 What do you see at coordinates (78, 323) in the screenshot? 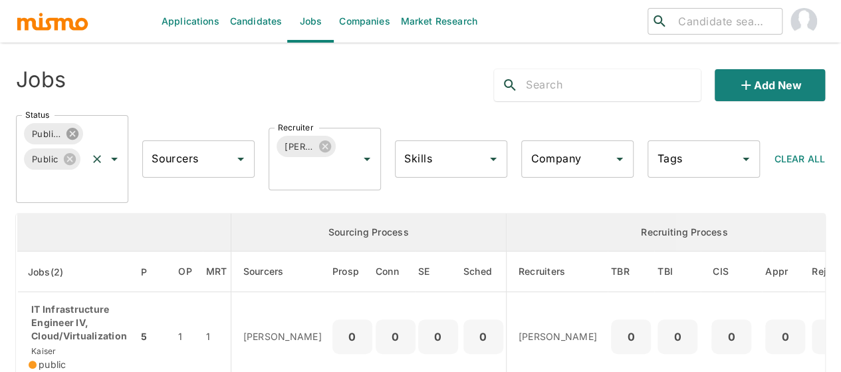
I see `p: IT Infrastructure Engineer IV, Cloud/Virtualization` at bounding box center [78, 323].